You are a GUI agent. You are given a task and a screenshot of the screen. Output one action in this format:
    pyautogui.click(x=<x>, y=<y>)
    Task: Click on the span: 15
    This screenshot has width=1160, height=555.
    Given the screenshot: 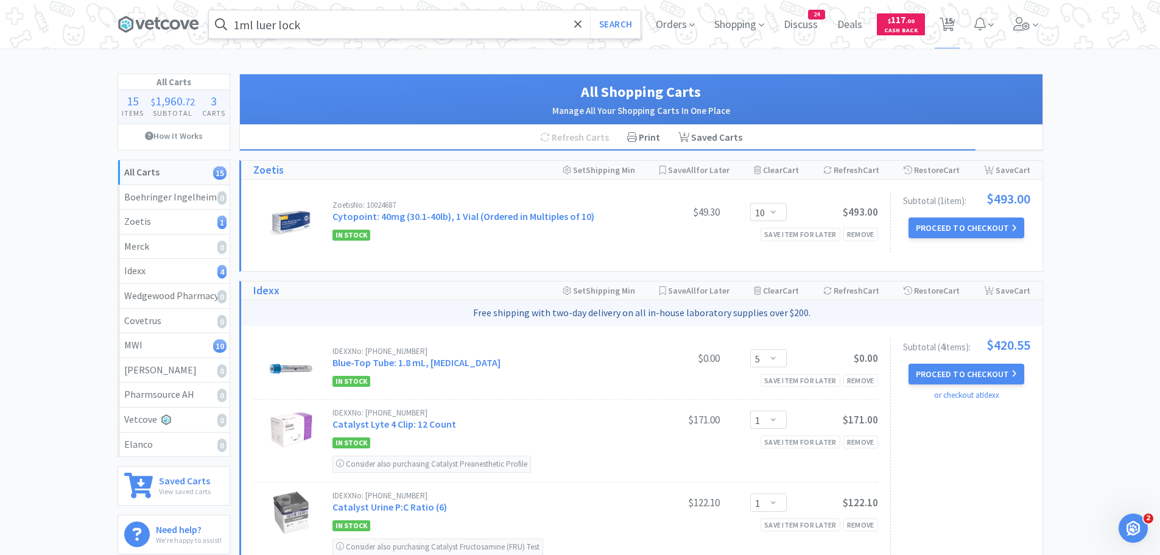 What is the action you would take?
    pyautogui.click(x=133, y=101)
    